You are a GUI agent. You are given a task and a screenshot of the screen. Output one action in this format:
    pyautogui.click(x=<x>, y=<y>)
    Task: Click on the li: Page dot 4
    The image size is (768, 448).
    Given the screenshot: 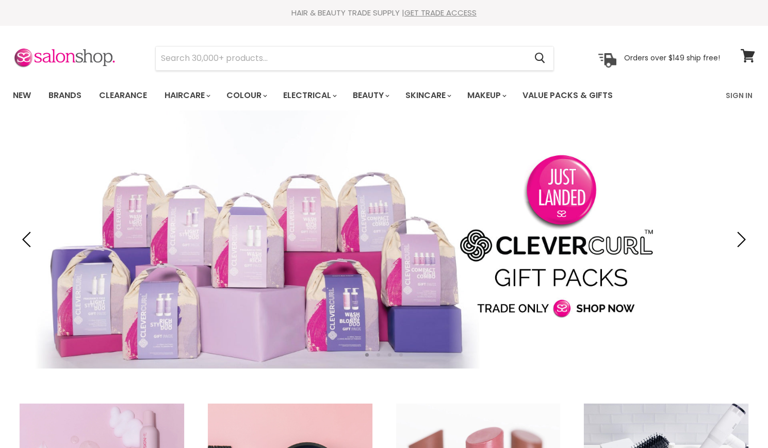 What is the action you would take?
    pyautogui.click(x=401, y=354)
    